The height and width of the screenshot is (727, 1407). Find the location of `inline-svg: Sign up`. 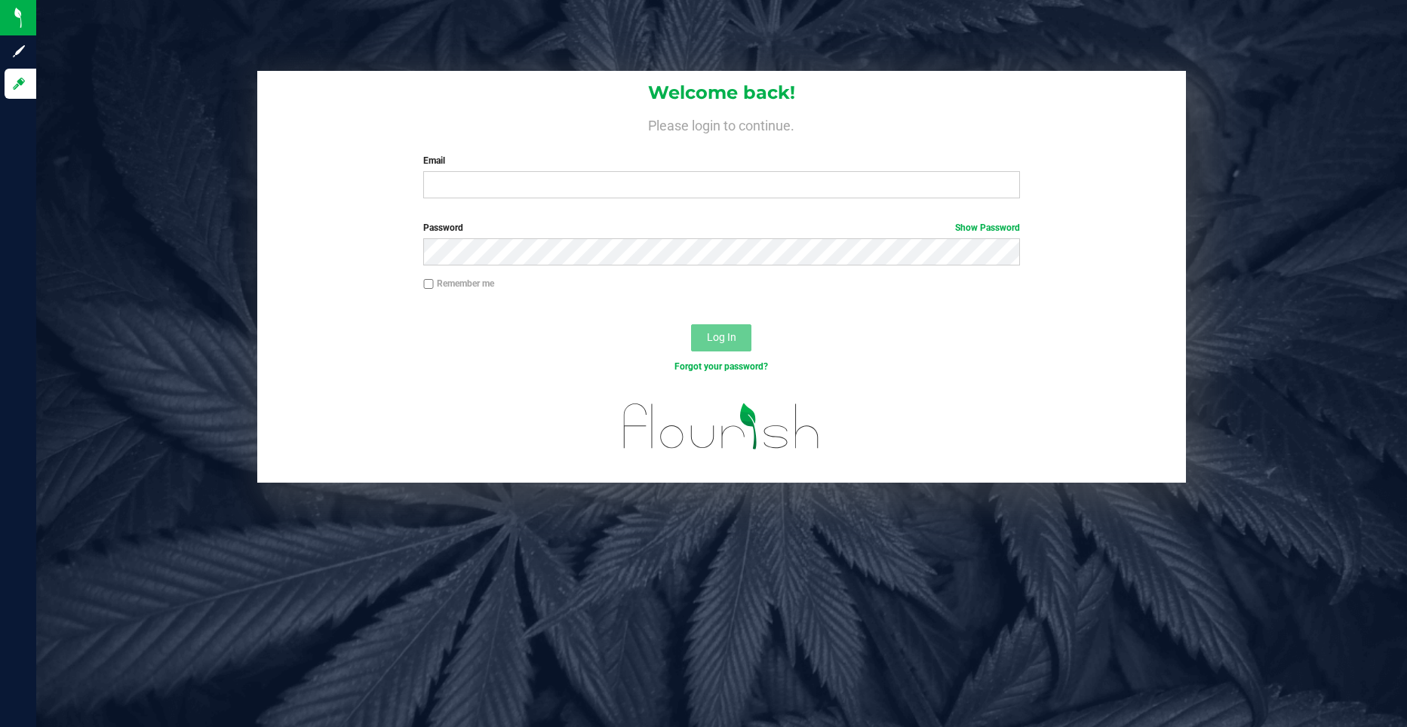

inline-svg: Sign up is located at coordinates (19, 51).